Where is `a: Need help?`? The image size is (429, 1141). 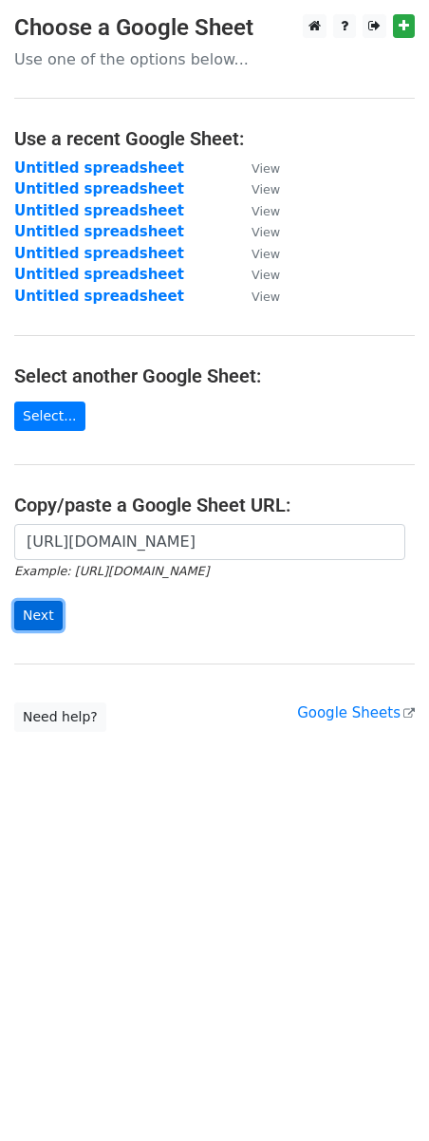
a: Need help? is located at coordinates (60, 717).